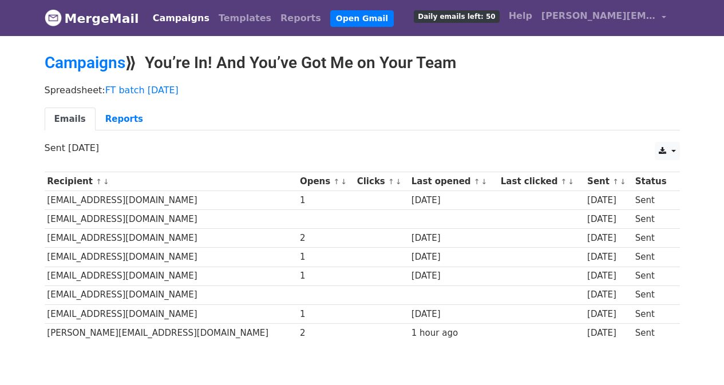 Image resolution: width=724 pixels, height=385 pixels. What do you see at coordinates (53, 18) in the screenshot?
I see `img: MergeMail logo` at bounding box center [53, 18].